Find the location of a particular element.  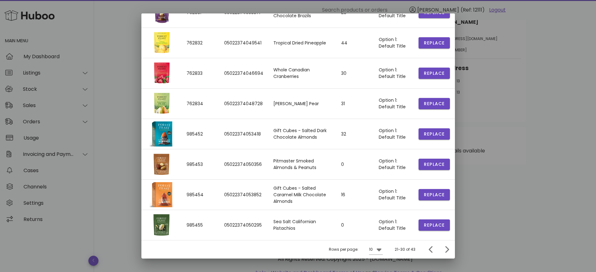

td: 32 is located at coordinates (355, 134).